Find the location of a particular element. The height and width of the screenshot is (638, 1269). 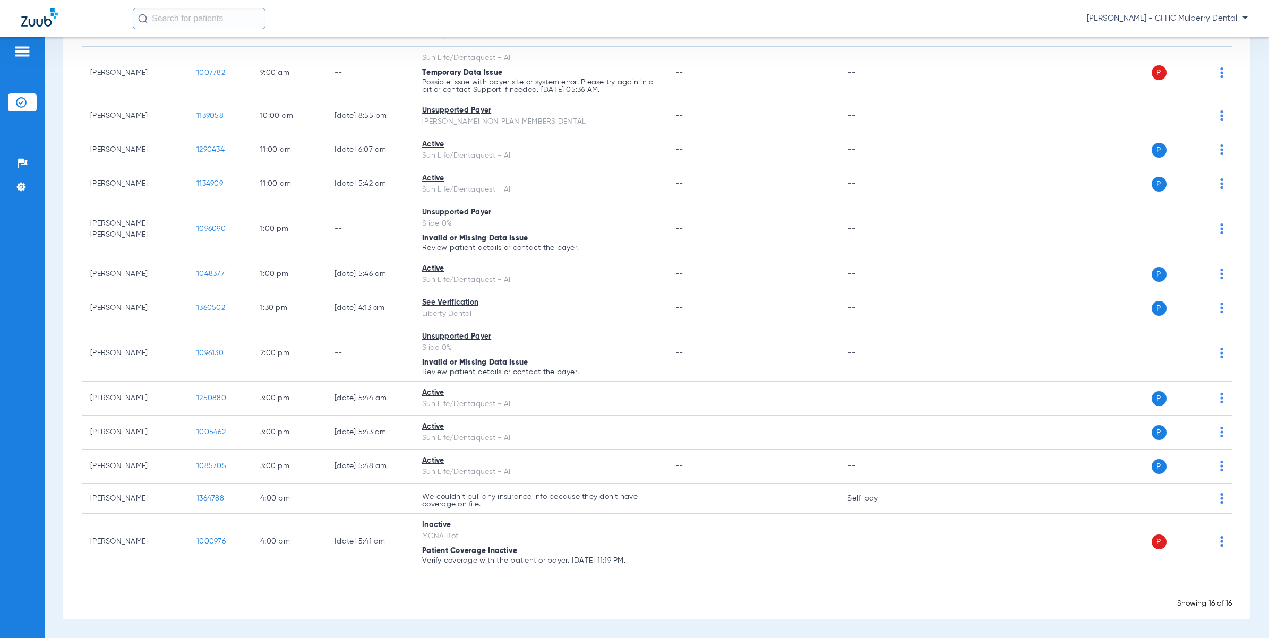

div: Unsupported Payer is located at coordinates (540, 110).